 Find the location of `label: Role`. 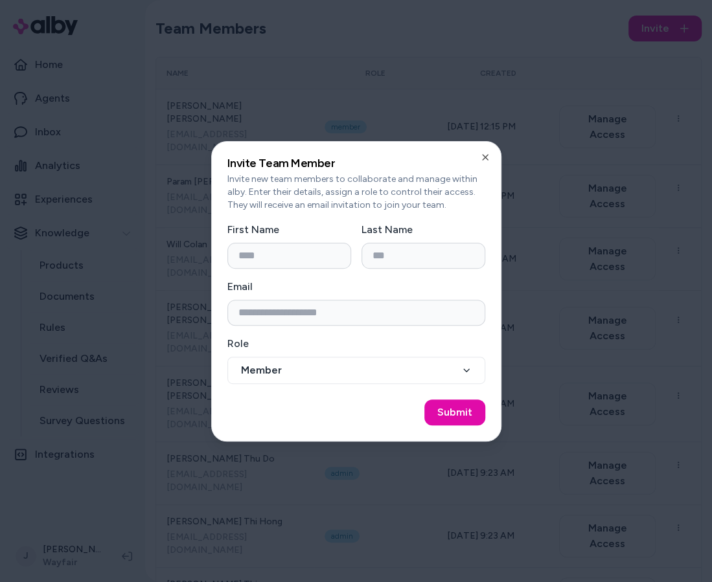

label: Role is located at coordinates (238, 343).